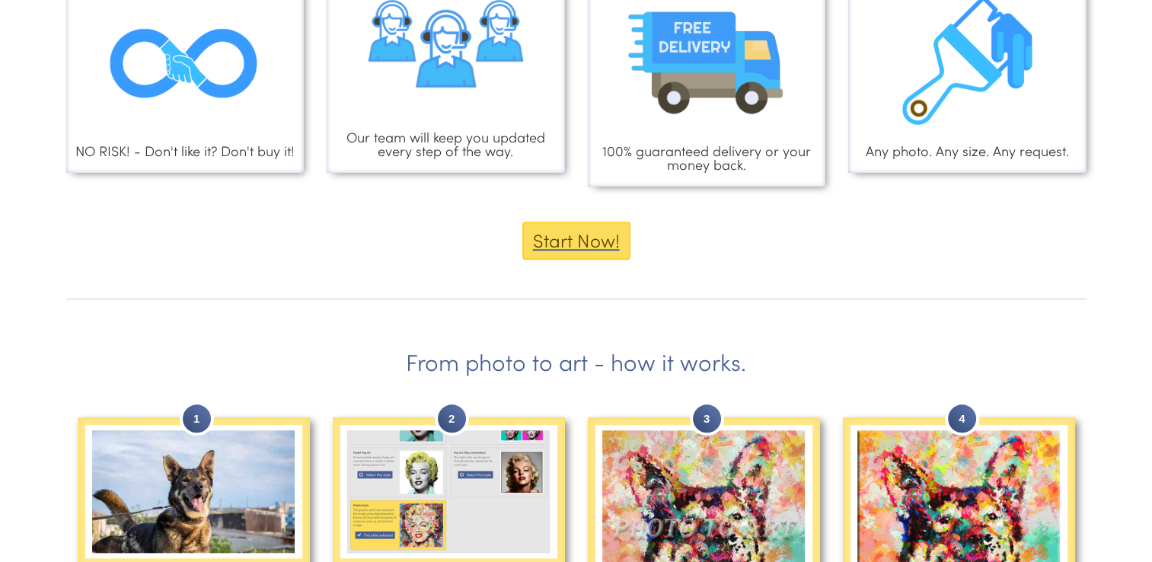 Image resolution: width=1152 pixels, height=562 pixels. Describe the element at coordinates (449, 491) in the screenshot. I see `img: Choose your style` at that location.